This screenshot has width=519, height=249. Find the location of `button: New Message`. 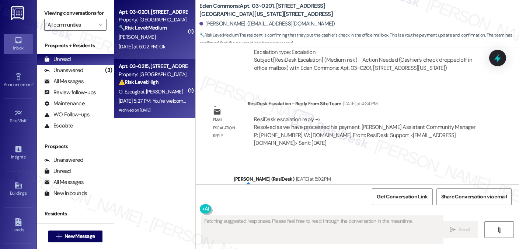

button: New Message is located at coordinates (76, 236).